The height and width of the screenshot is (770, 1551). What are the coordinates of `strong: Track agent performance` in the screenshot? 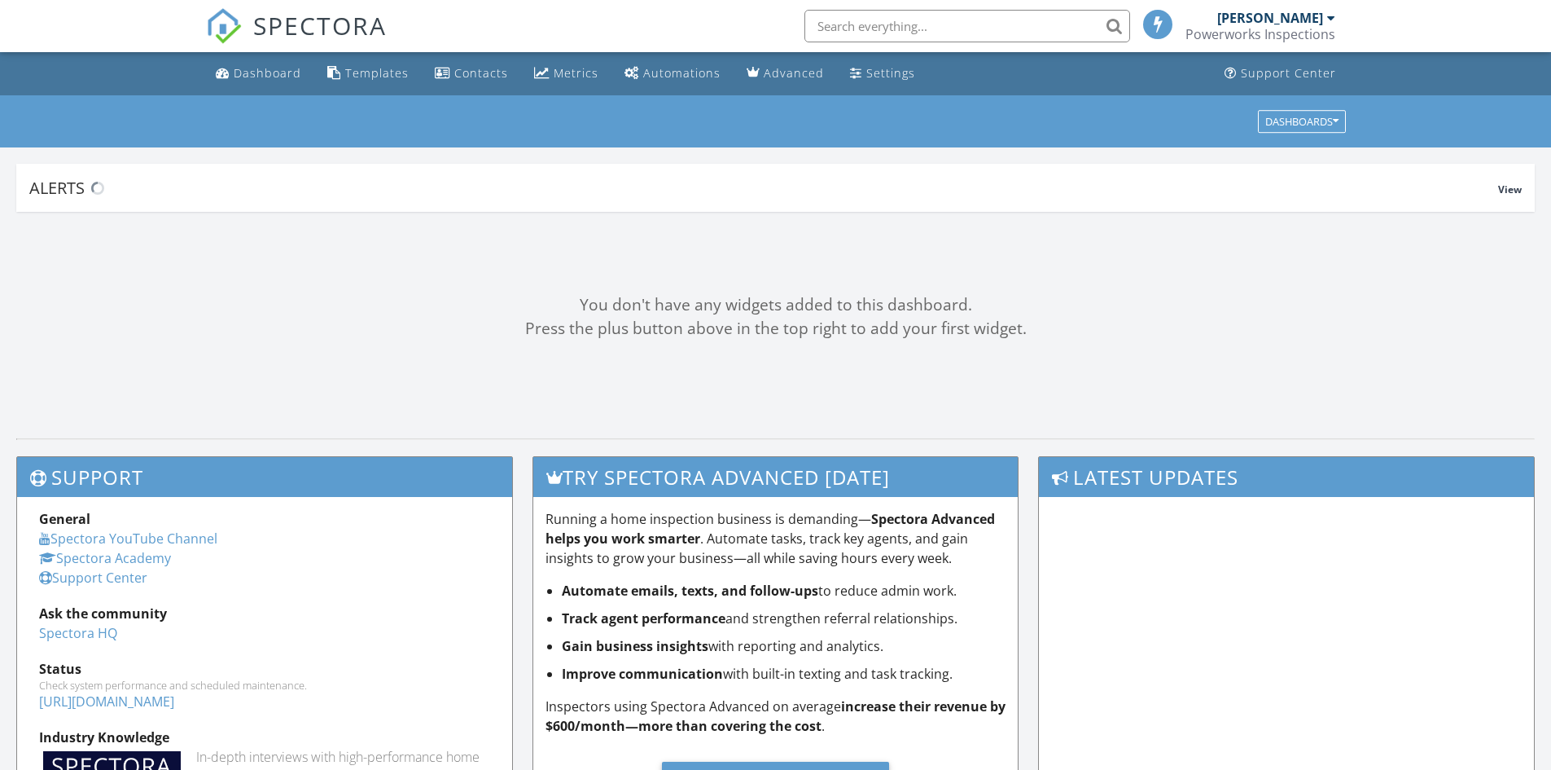 It's located at (643, 618).